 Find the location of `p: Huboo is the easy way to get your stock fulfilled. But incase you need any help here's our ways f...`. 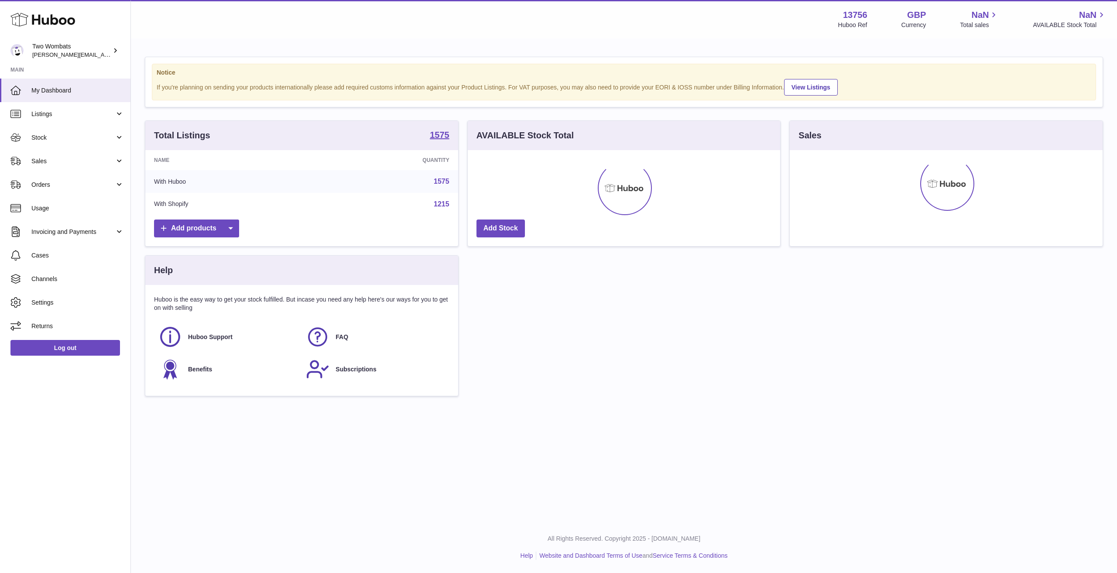

p: Huboo is the easy way to get your stock fulfilled. But incase you need any help here's our ways f... is located at coordinates (301, 304).